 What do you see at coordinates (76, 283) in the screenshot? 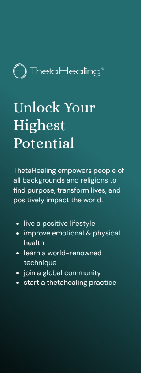
I see `li: start a thetahealing practice` at bounding box center [76, 283].